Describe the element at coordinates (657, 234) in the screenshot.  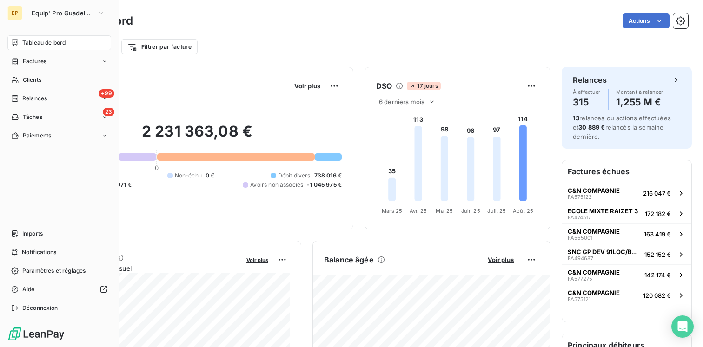
I see `span: 163 419 €` at that location.